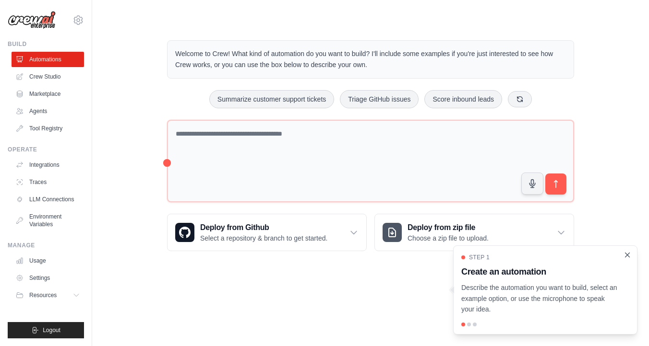 The width and height of the screenshot is (649, 346). What do you see at coordinates (625, 323) in the screenshot?
I see `div: Chat Widget` at bounding box center [625, 323].